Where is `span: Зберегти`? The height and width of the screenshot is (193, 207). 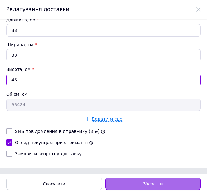
span: Зберегти is located at coordinates (153, 184).